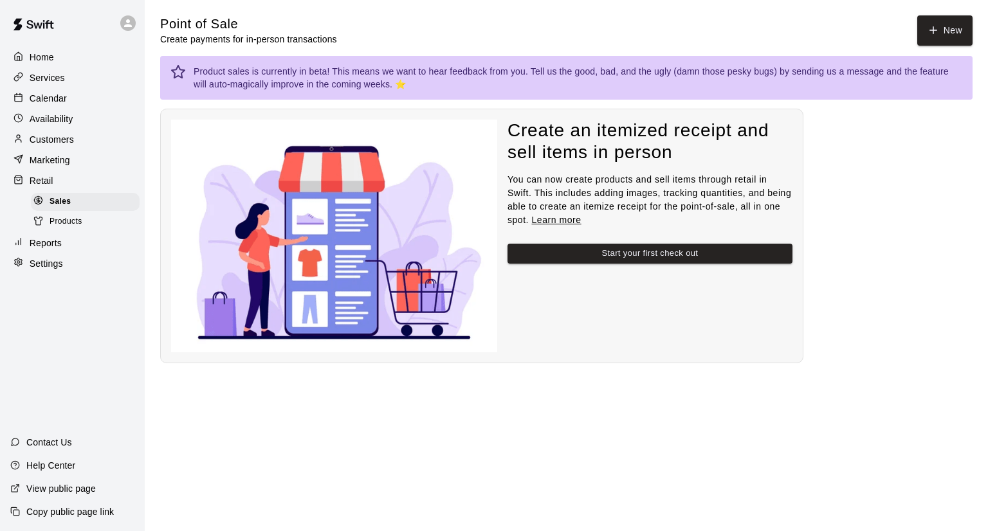 The image size is (988, 531). I want to click on div: Calendar, so click(72, 98).